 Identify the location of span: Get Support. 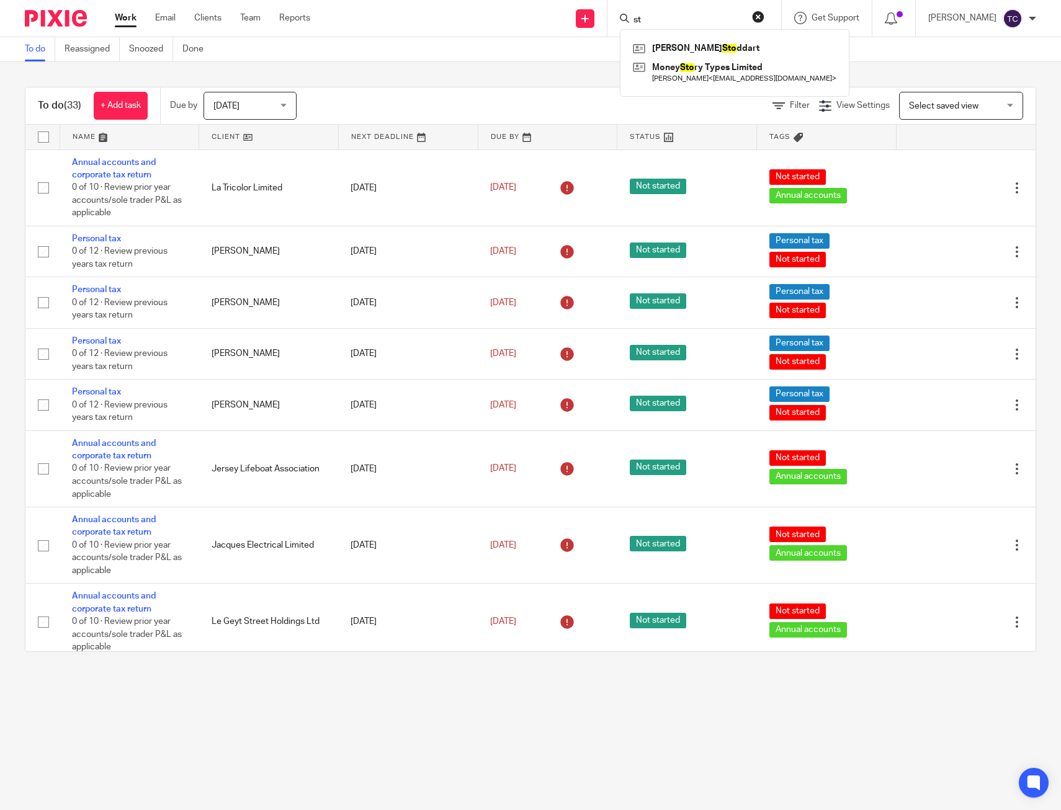
(835, 18).